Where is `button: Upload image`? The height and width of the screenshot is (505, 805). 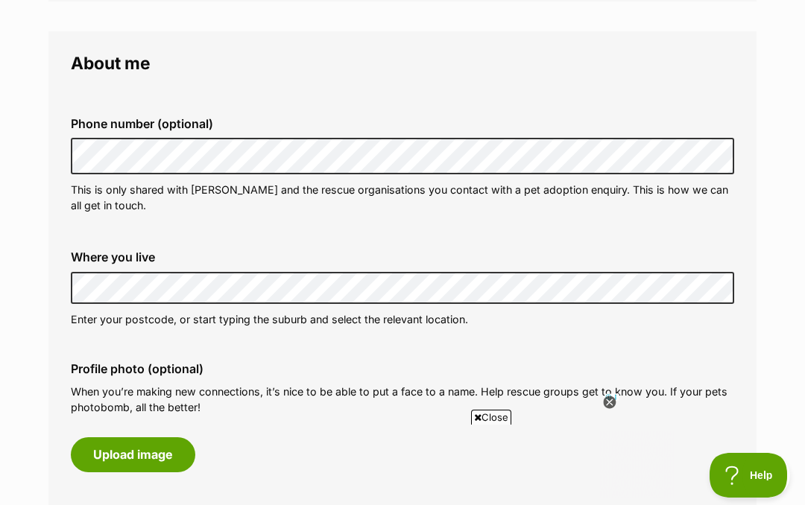
button: Upload image is located at coordinates (133, 454).